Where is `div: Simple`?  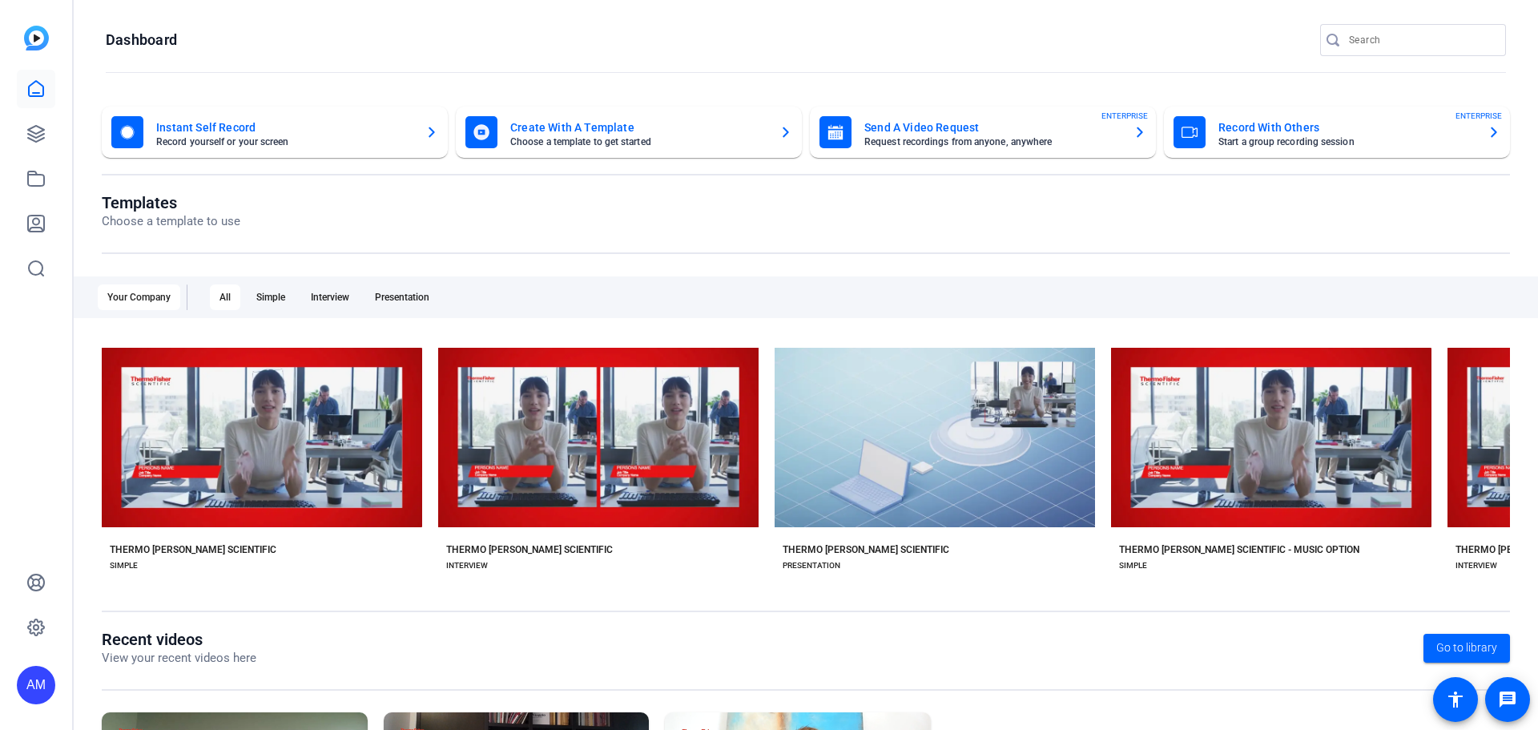 div: Simple is located at coordinates (271, 297).